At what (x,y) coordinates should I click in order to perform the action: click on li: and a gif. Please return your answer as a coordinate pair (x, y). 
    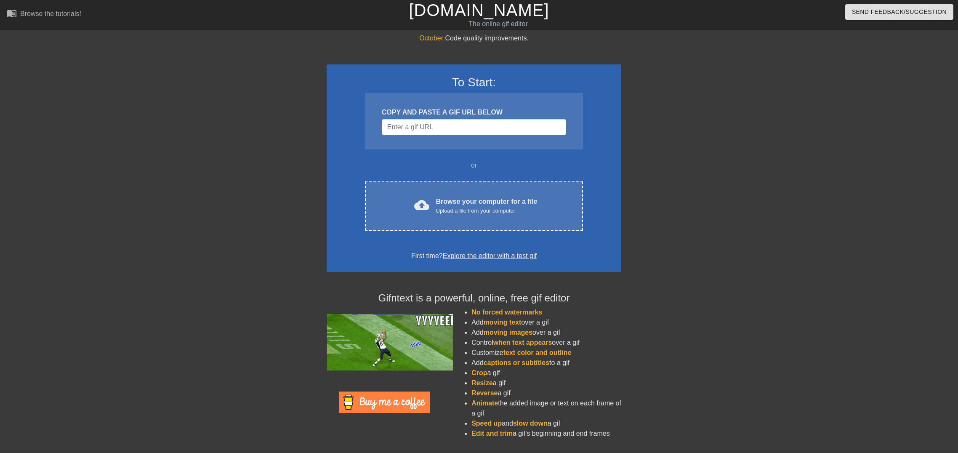
    Looking at the image, I should click on (546, 423).